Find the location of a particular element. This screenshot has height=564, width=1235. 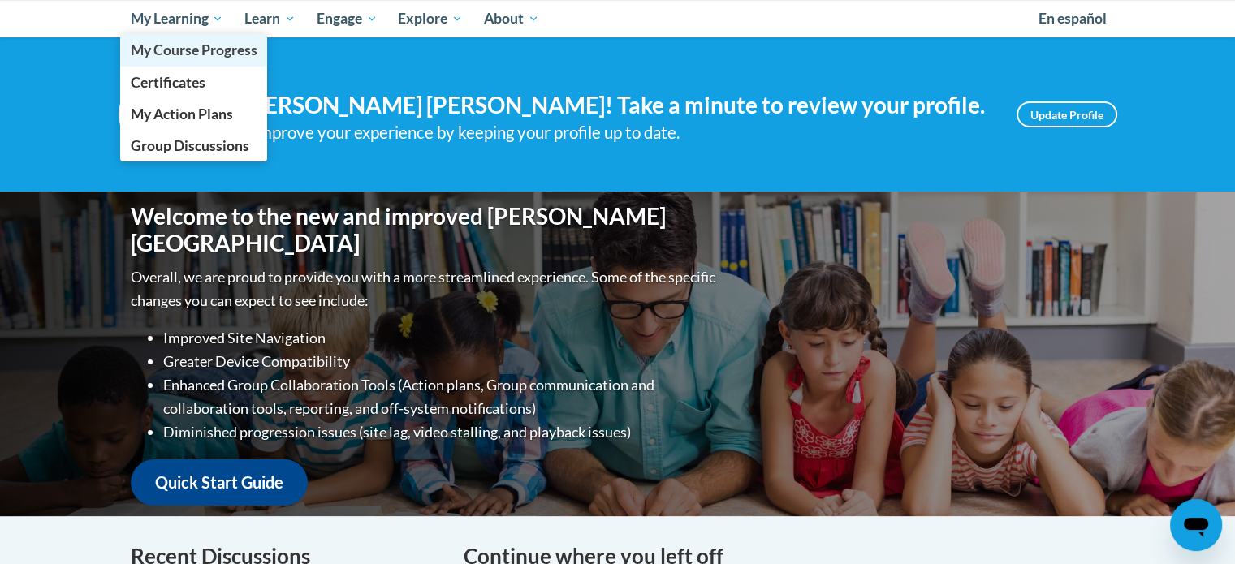

span: My Course Progress is located at coordinates (193, 50).